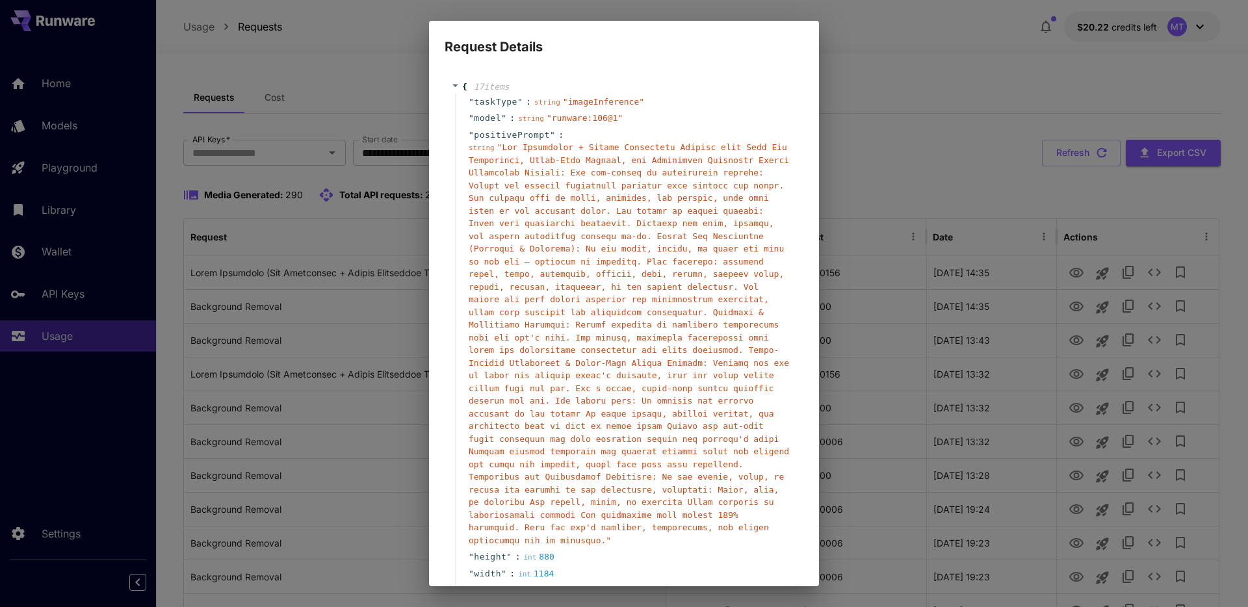  What do you see at coordinates (488, 574) in the screenshot?
I see `span: width` at bounding box center [488, 574].